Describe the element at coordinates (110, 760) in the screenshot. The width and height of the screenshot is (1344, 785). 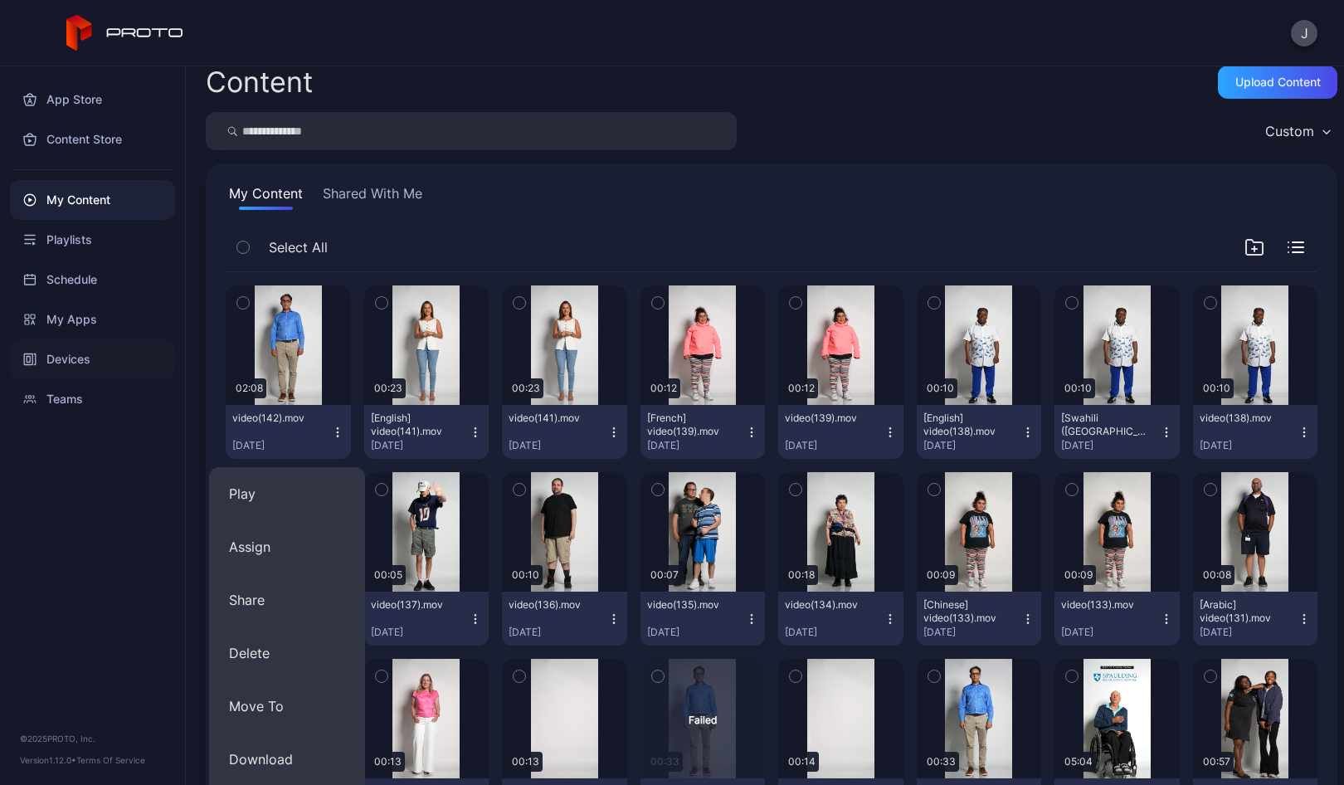
I see `a: Terms Of Service` at that location.